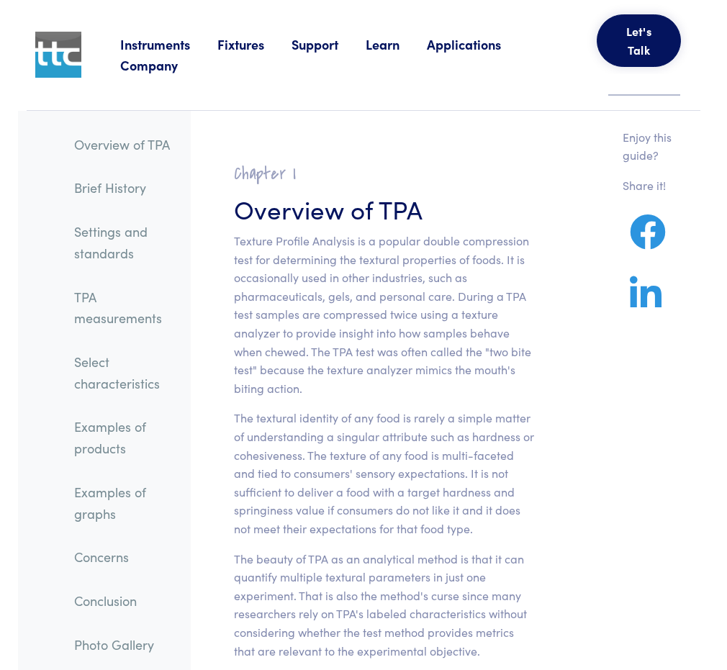 The width and height of the screenshot is (727, 670). What do you see at coordinates (127, 372) in the screenshot?
I see `a: Select characteristics` at bounding box center [127, 372].